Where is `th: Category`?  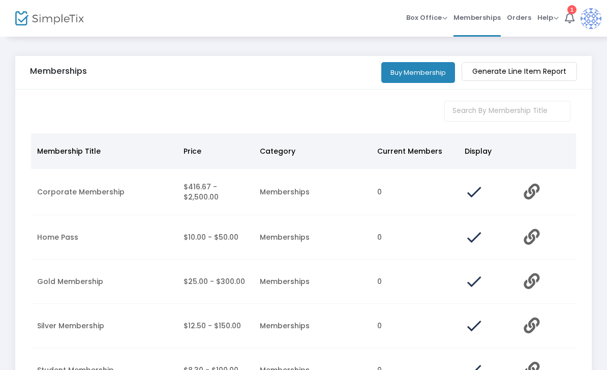 th: Category is located at coordinates (312, 151).